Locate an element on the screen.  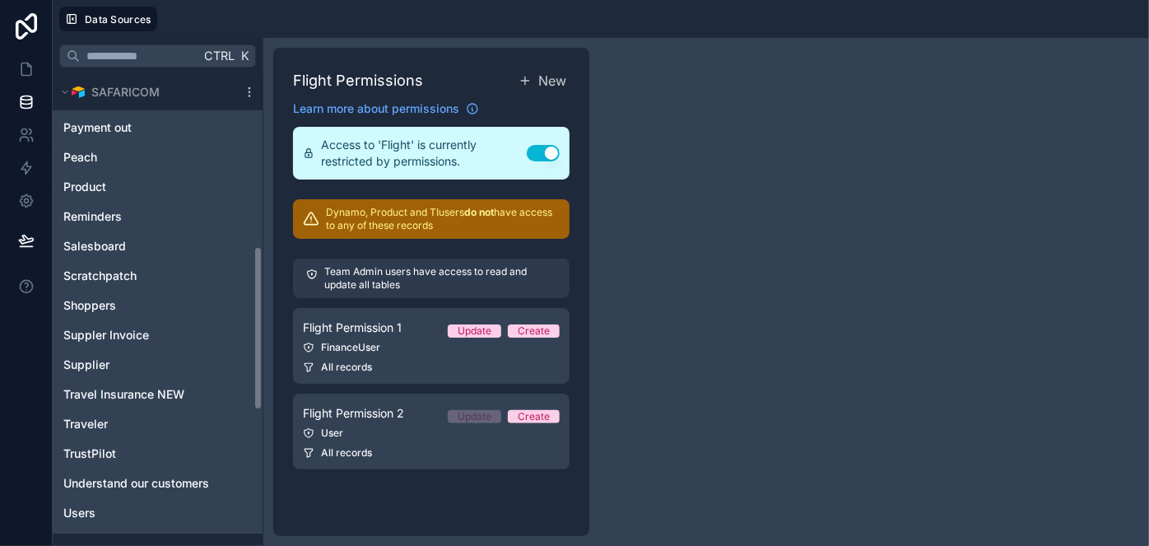
div: FinanceUser is located at coordinates (431, 347).